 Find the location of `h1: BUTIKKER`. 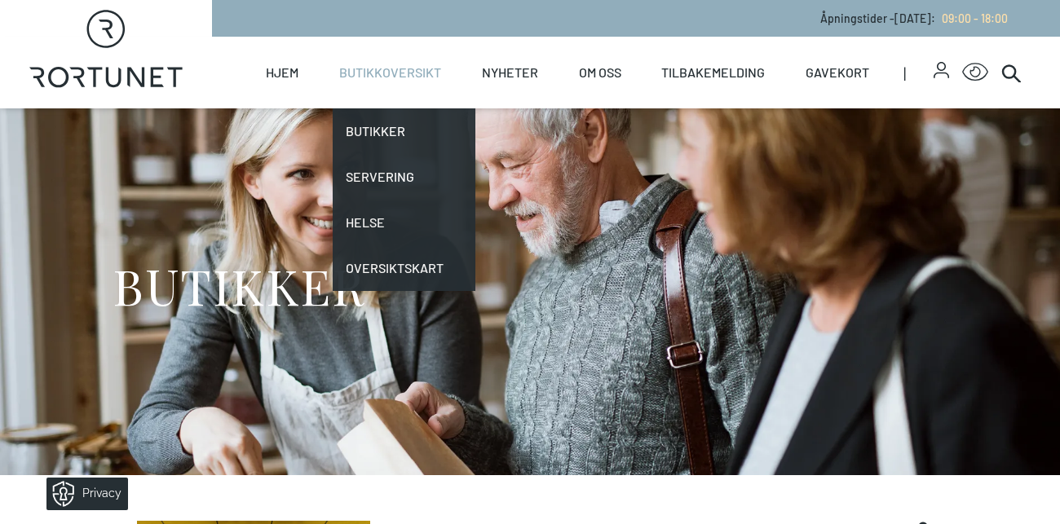

h1: BUTIKKER is located at coordinates (238, 285).